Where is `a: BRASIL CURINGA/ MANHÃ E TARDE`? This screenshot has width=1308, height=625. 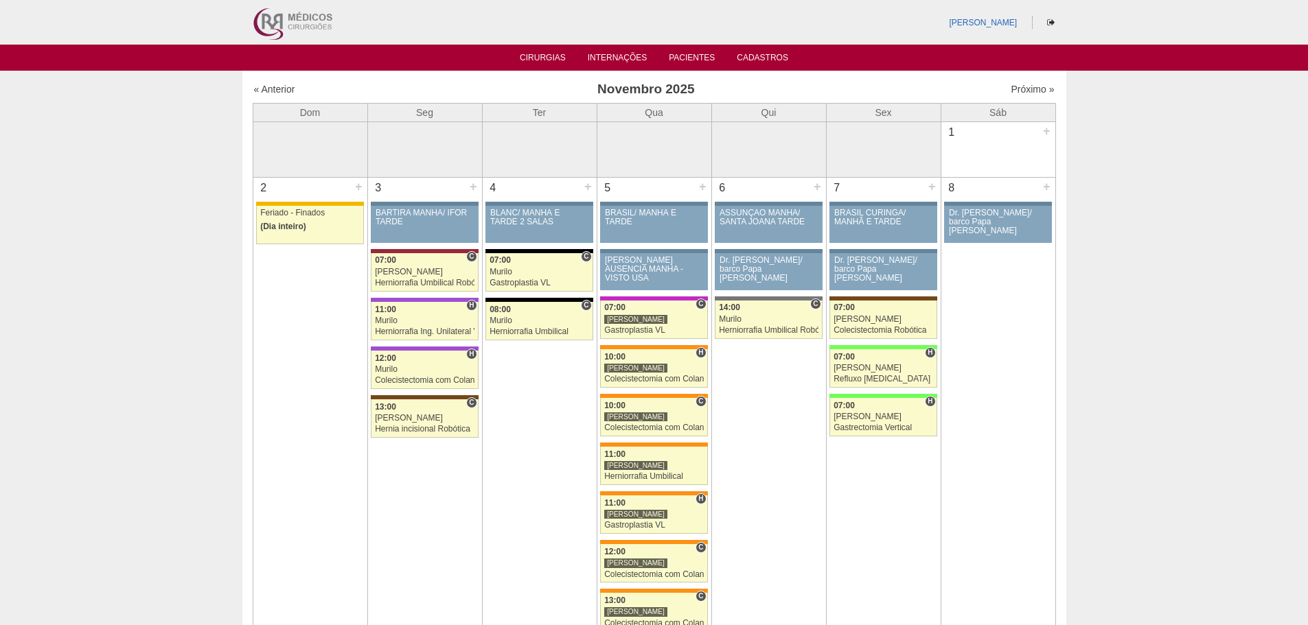 a: BRASIL CURINGA/ MANHÃ E TARDE is located at coordinates (883, 224).